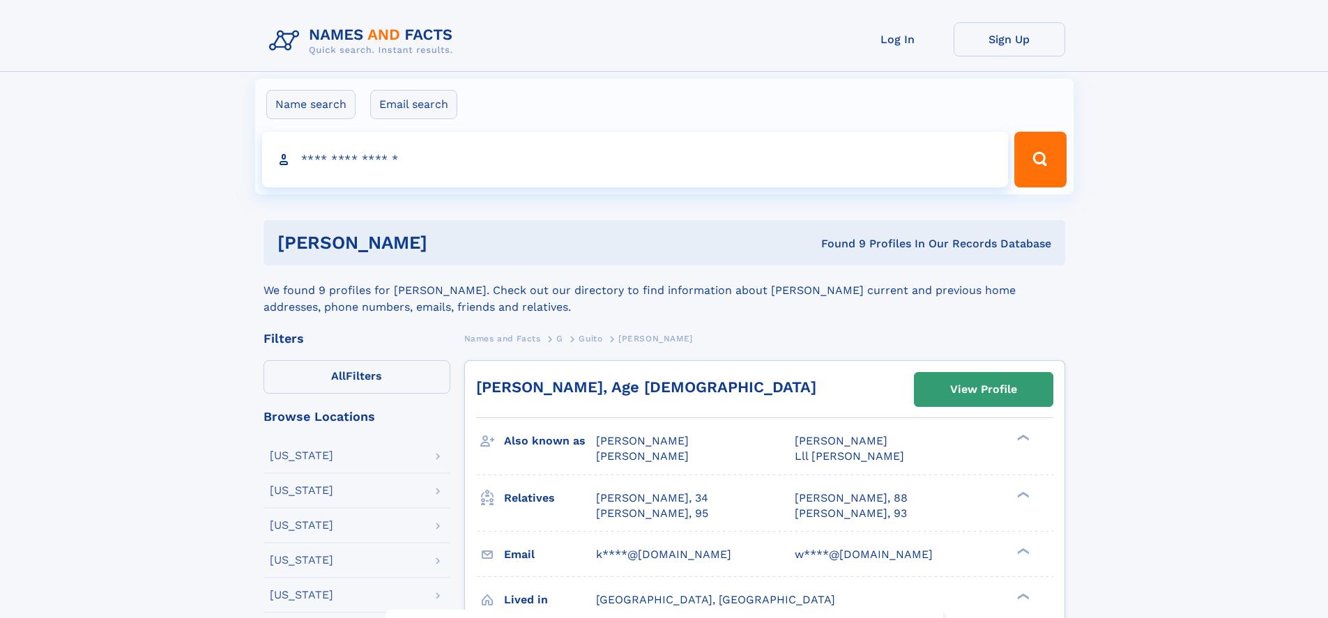 This screenshot has height=618, width=1328. What do you see at coordinates (635, 160) in the screenshot?
I see `input: search input` at bounding box center [635, 160].